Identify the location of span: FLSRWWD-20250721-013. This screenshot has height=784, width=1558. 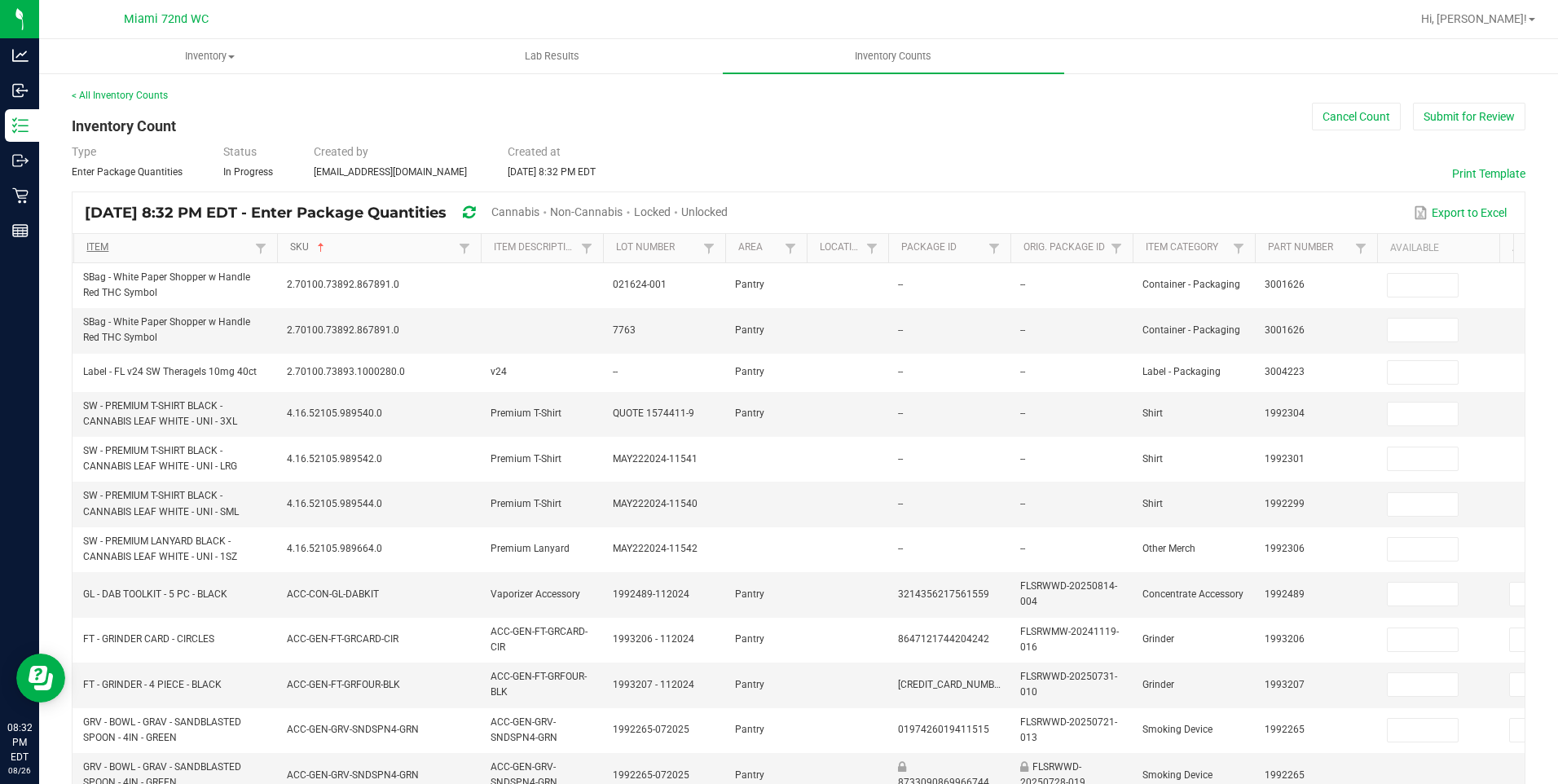
(1069, 729).